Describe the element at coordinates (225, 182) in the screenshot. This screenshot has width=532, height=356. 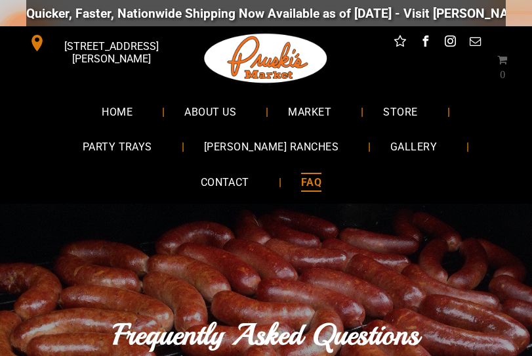
I see `a: CONTACT` at that location.